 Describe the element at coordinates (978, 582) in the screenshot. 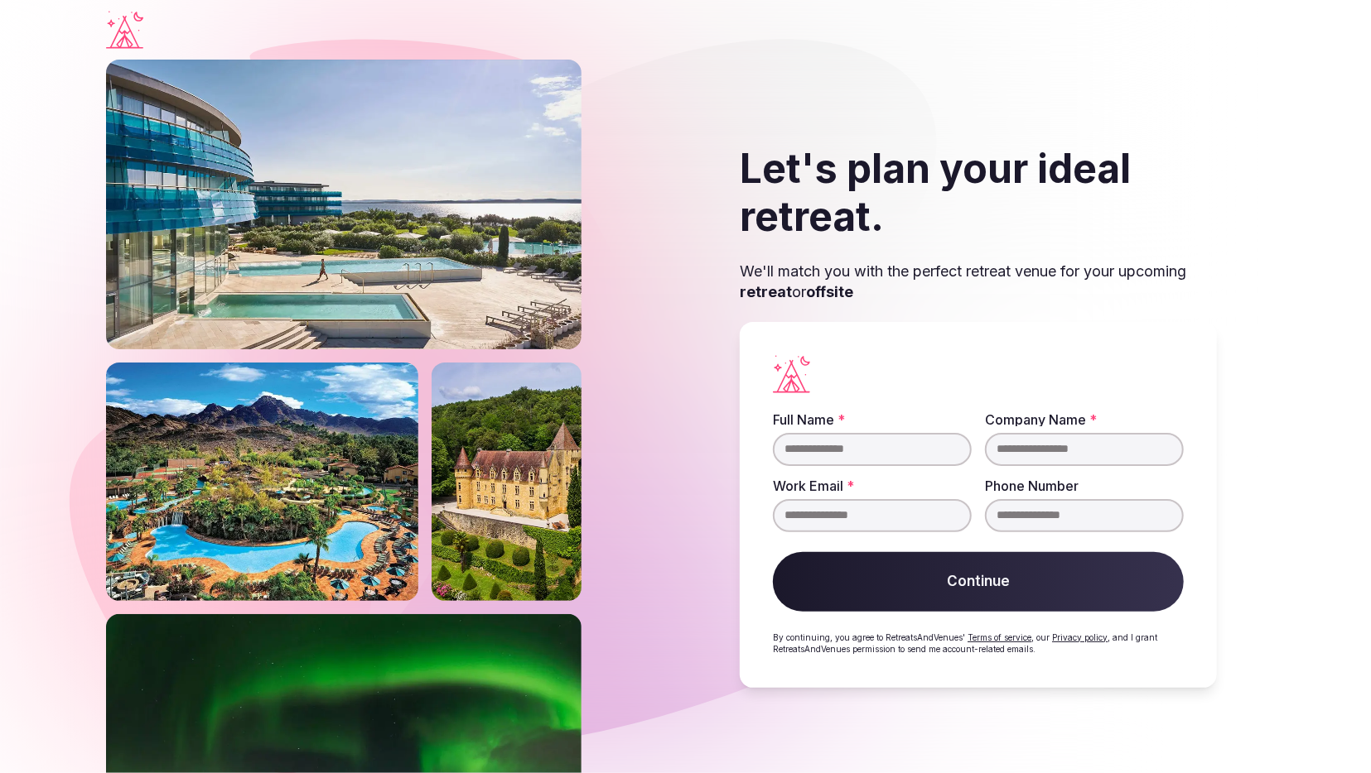

I see `button: Continue` at that location.